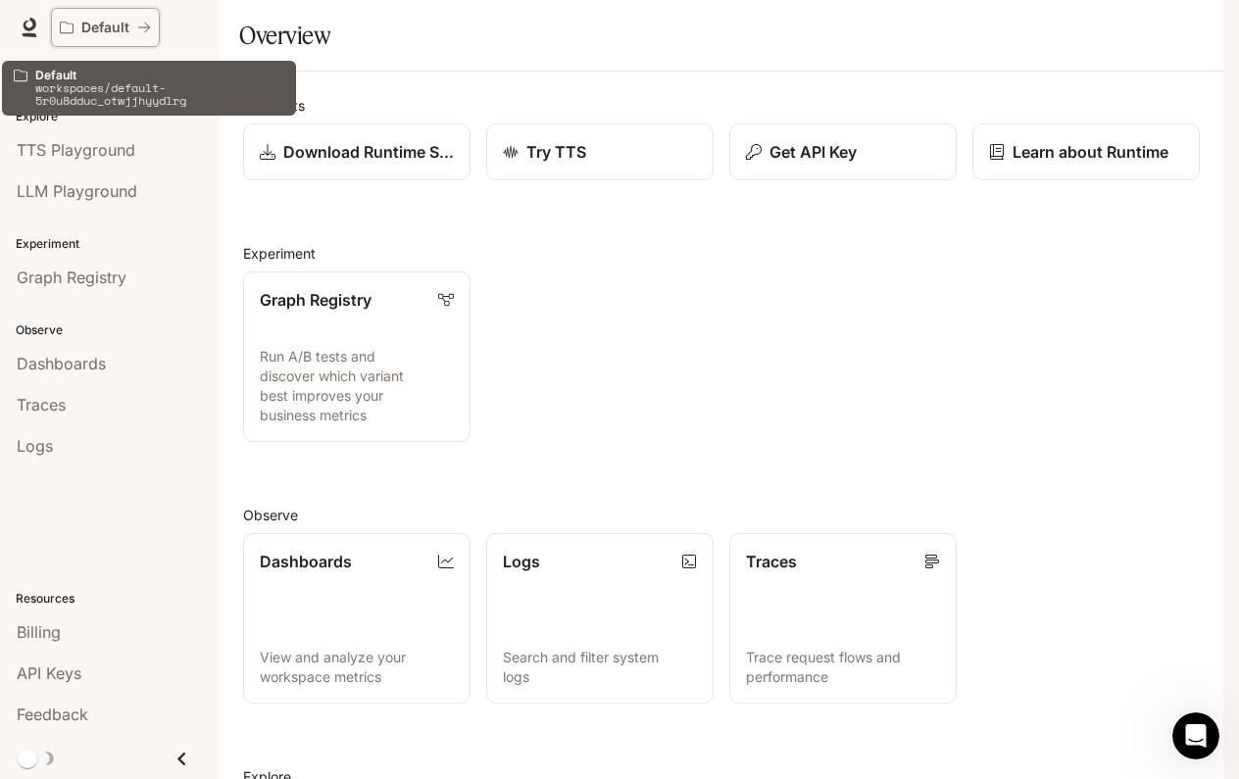  Describe the element at coordinates (357, 152) in the screenshot. I see `a: Download Runtime SDK` at that location.